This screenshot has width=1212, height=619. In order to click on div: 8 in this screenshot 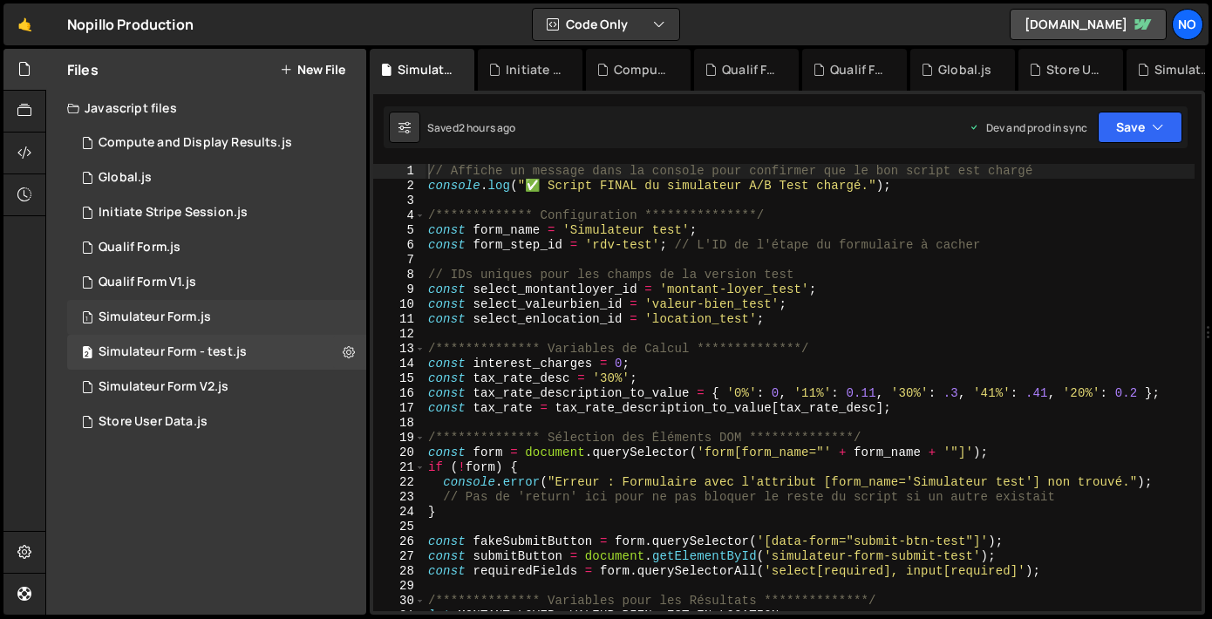, I will do `click(399, 275)`.